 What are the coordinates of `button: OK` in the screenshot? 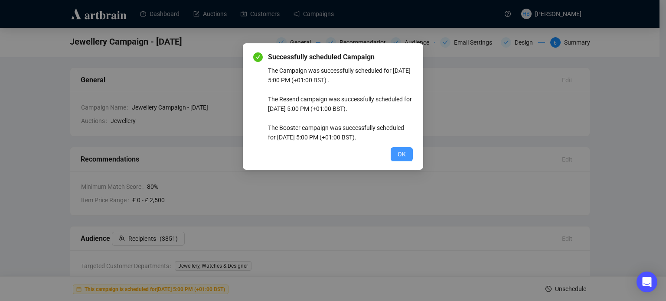 It's located at (402, 154).